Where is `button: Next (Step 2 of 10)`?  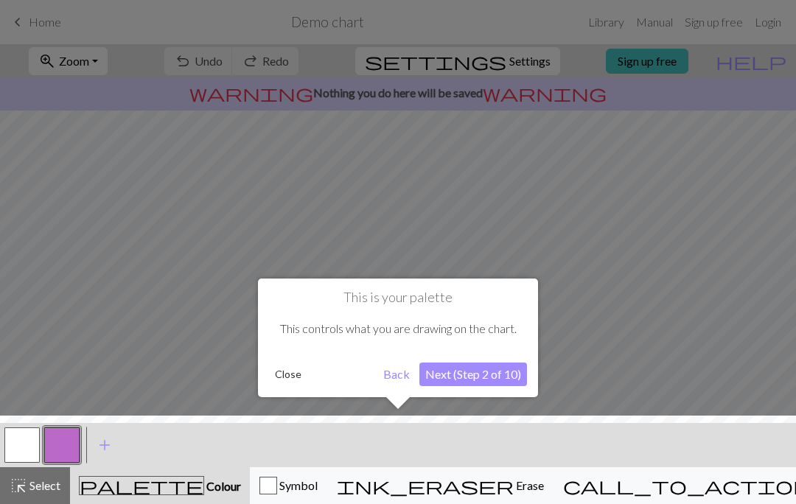
button: Next (Step 2 of 10) is located at coordinates (473, 374).